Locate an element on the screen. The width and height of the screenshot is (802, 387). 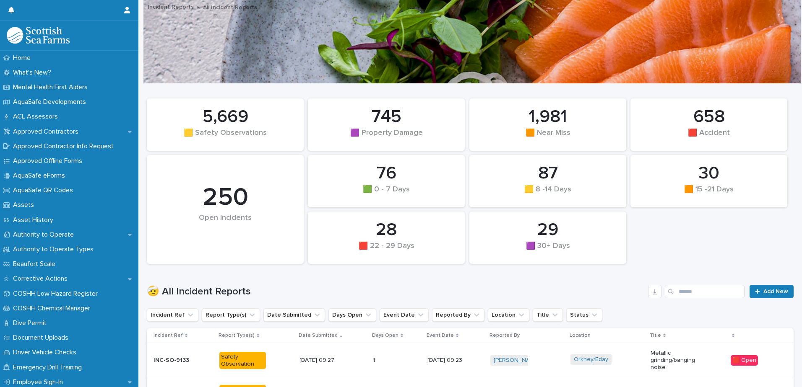
a: Add New is located at coordinates (771, 292).